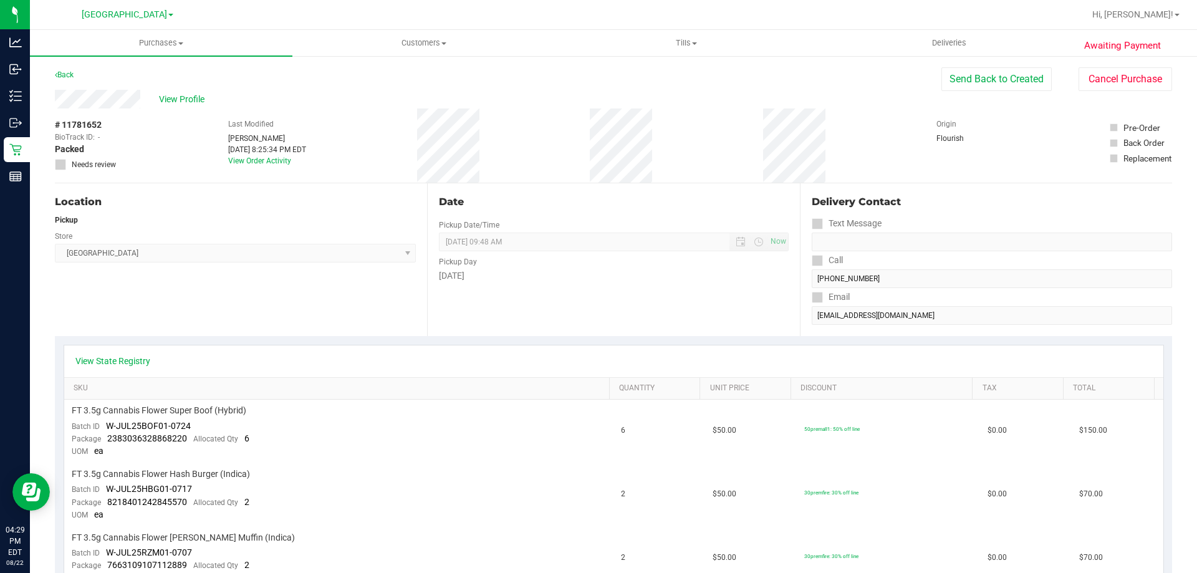  I want to click on inline-svg: Reports, so click(16, 176).